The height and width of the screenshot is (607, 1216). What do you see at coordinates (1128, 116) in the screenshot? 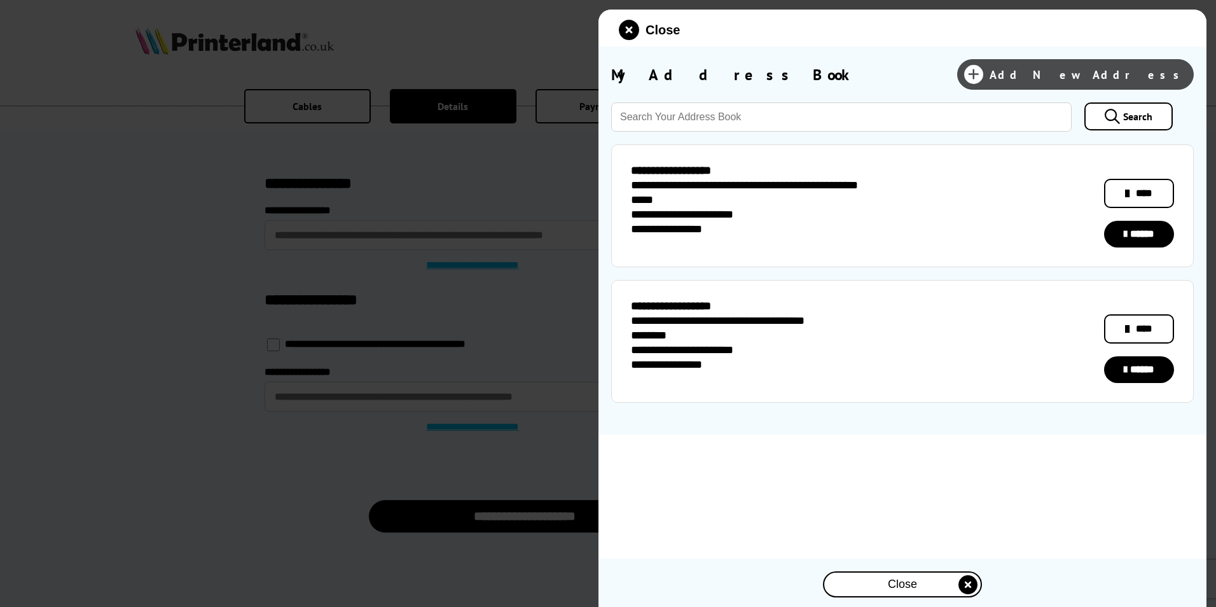
I see `a: Search` at bounding box center [1128, 116].